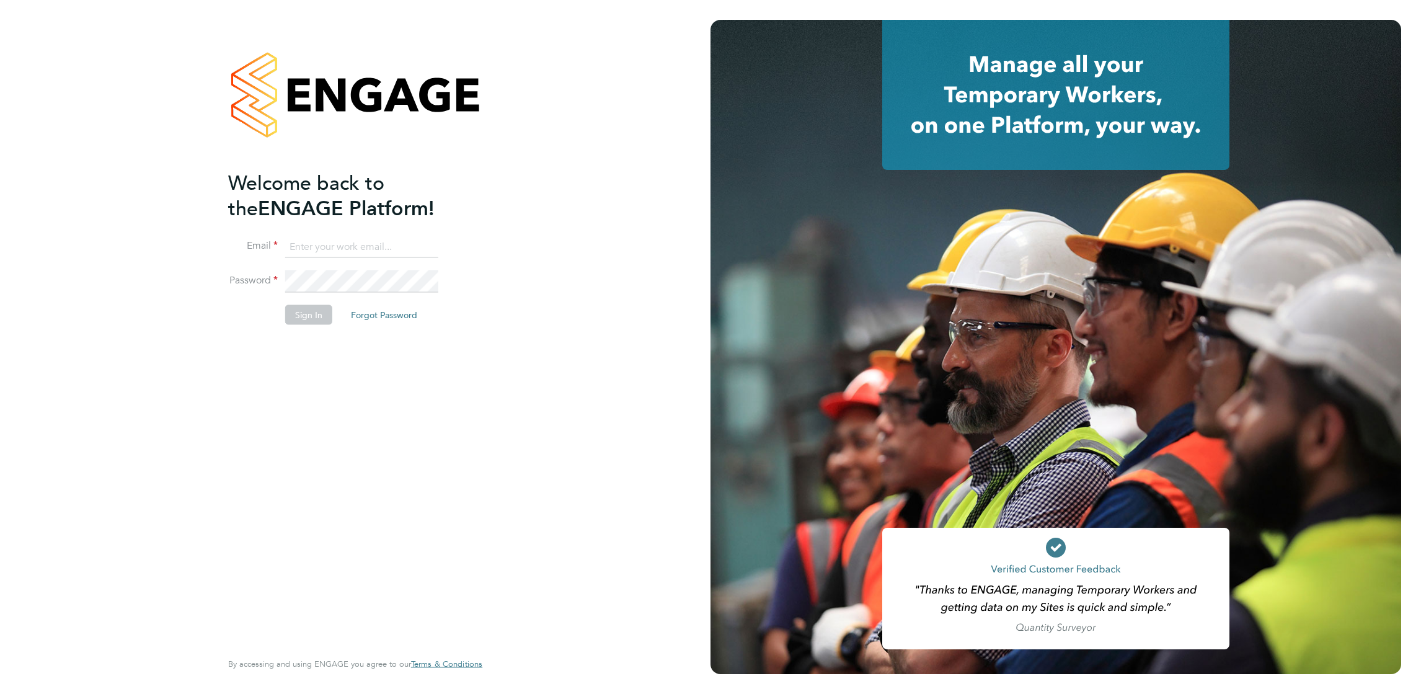 The height and width of the screenshot is (694, 1421). What do you see at coordinates (384, 315) in the screenshot?
I see `button: Forgot Password` at bounding box center [384, 315].